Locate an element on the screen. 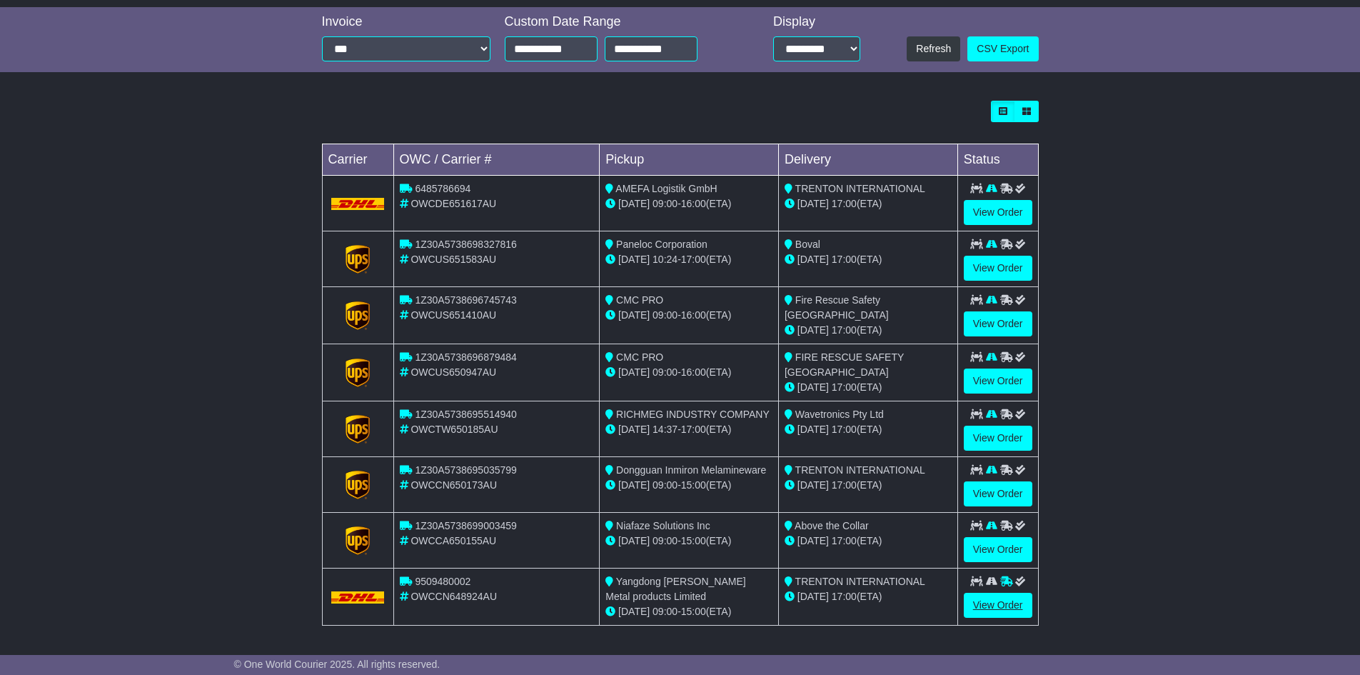 This screenshot has width=1360, height=675. td: OWC / Carrier # is located at coordinates (496, 160).